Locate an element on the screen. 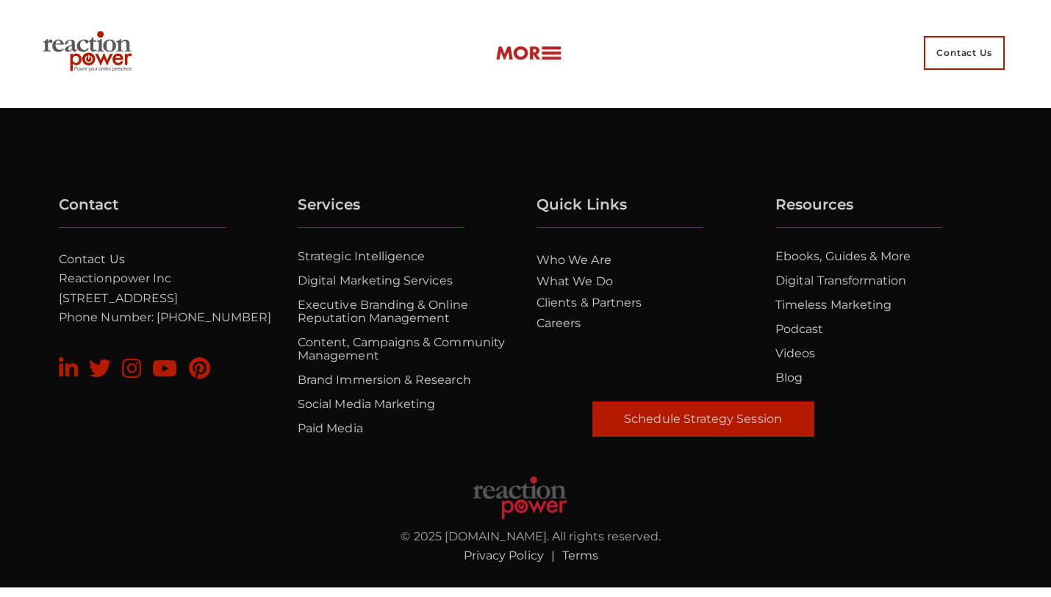  a: What we do is located at coordinates (575, 281).